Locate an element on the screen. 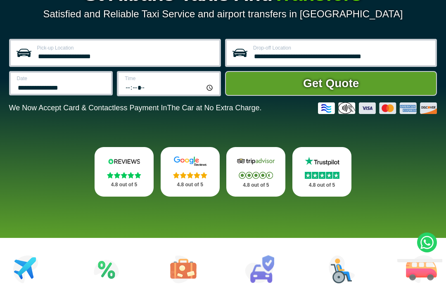 The width and height of the screenshot is (446, 285). img: Wheelchair is located at coordinates (342, 269).